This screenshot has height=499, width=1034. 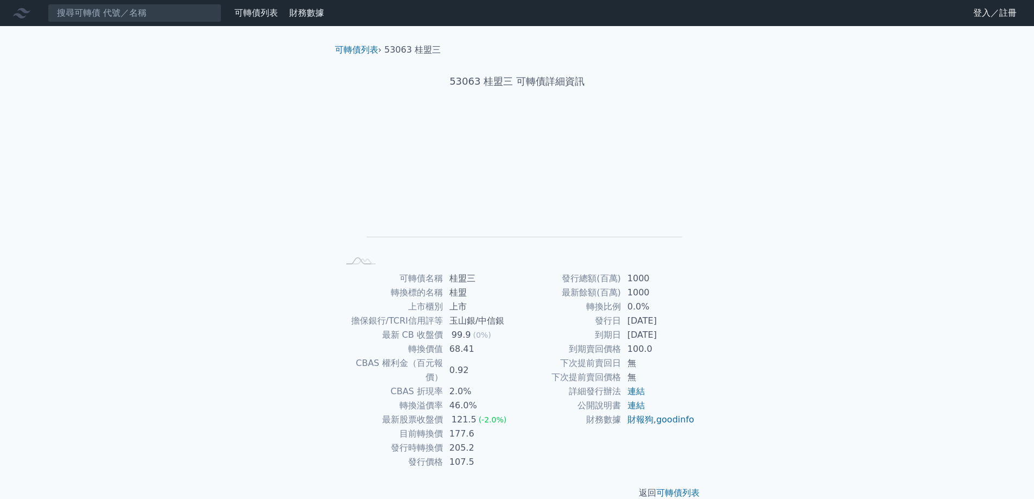 What do you see at coordinates (658, 307) in the screenshot?
I see `td: 0.0%` at bounding box center [658, 307].